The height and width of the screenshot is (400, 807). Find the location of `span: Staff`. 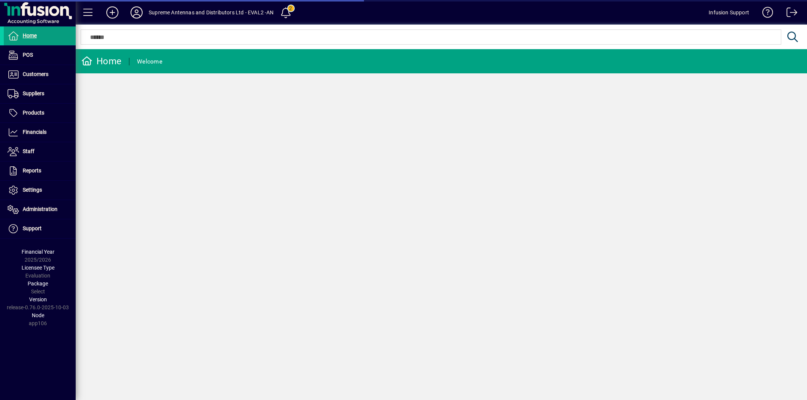

span: Staff is located at coordinates (28, 151).